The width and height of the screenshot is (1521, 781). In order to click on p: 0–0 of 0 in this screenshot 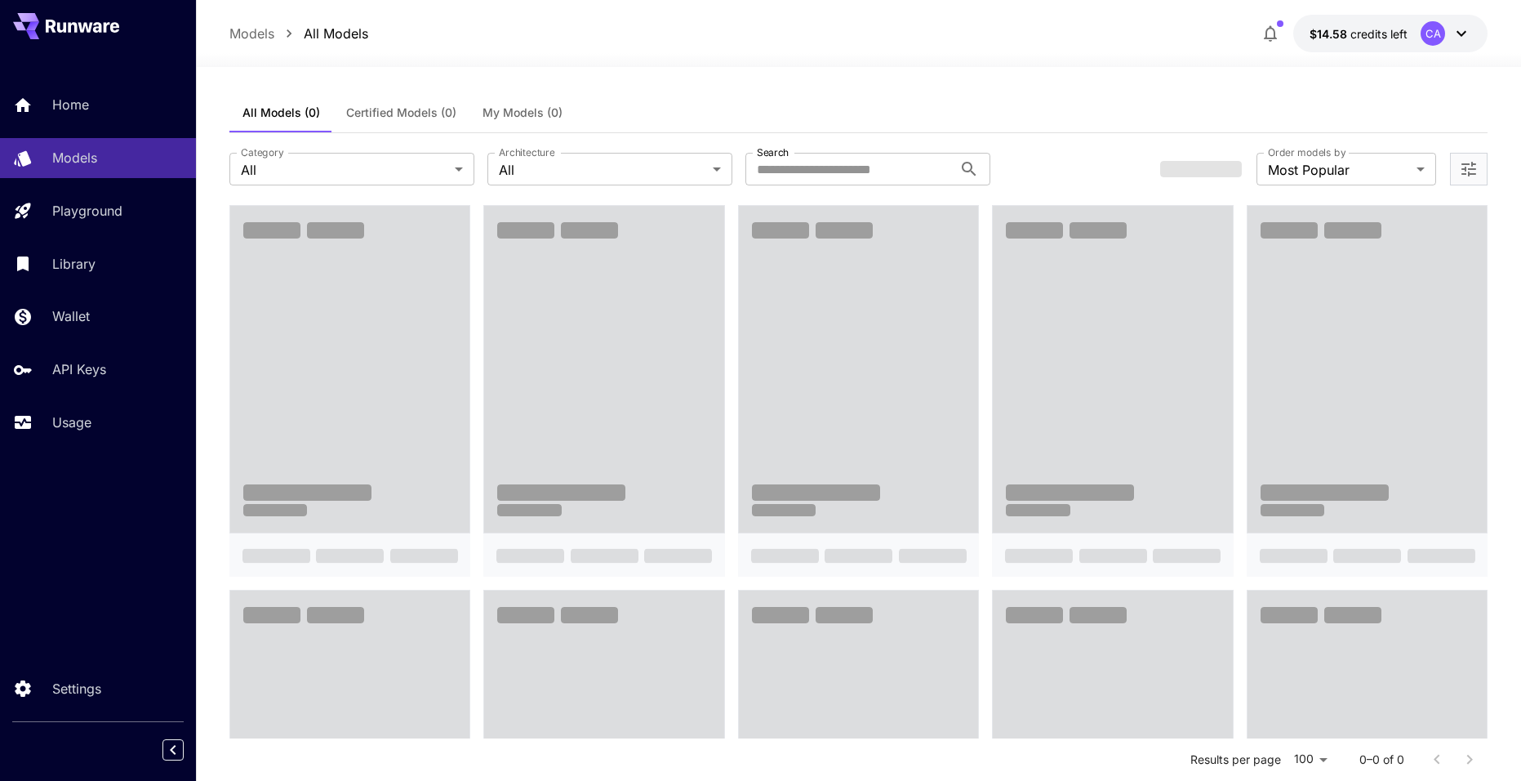, I will do `click(1382, 759)`.